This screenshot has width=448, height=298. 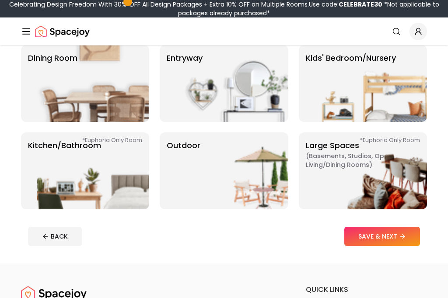 I want to click on span: ( Basements, Studios, Open living/dining rooms ), so click(x=360, y=161).